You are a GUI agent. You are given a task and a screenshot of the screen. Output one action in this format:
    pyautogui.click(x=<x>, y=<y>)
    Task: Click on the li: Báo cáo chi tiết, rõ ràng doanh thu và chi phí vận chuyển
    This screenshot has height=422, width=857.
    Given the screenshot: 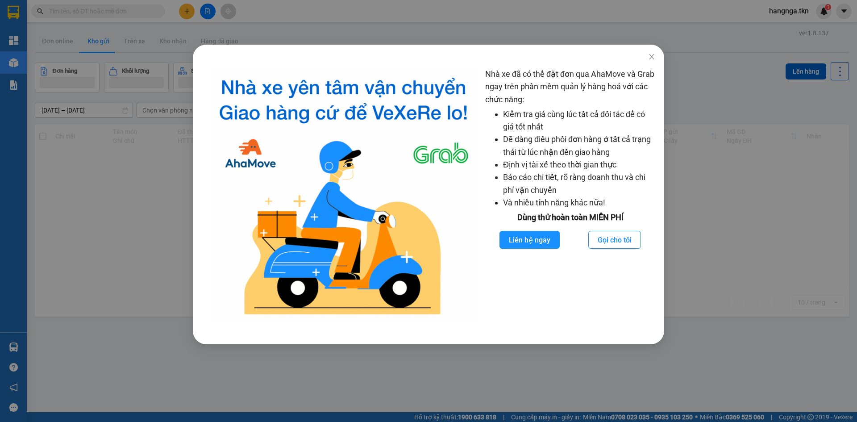 What is the action you would take?
    pyautogui.click(x=579, y=183)
    